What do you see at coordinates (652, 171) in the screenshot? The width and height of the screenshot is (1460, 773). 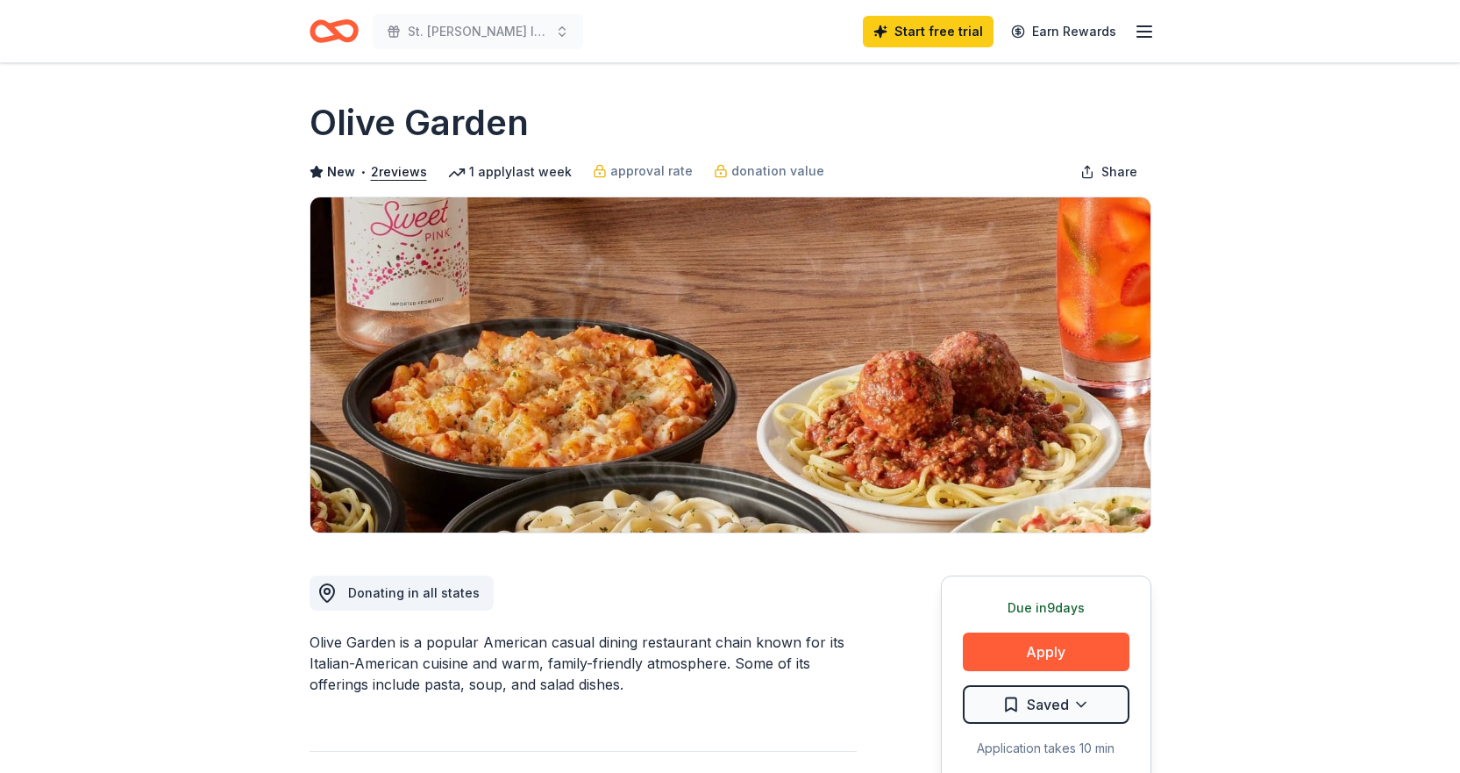 I see `span: approval rate` at bounding box center [652, 171].